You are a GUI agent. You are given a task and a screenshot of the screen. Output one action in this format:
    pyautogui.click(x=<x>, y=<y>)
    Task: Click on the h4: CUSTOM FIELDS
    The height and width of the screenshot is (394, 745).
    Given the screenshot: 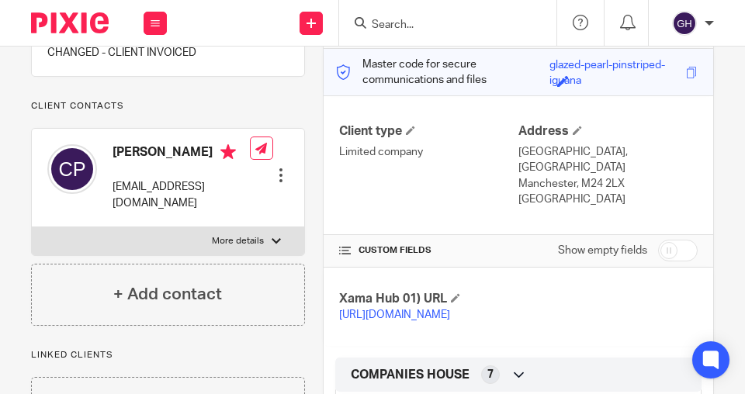 What is the action you would take?
    pyautogui.click(x=428, y=251)
    